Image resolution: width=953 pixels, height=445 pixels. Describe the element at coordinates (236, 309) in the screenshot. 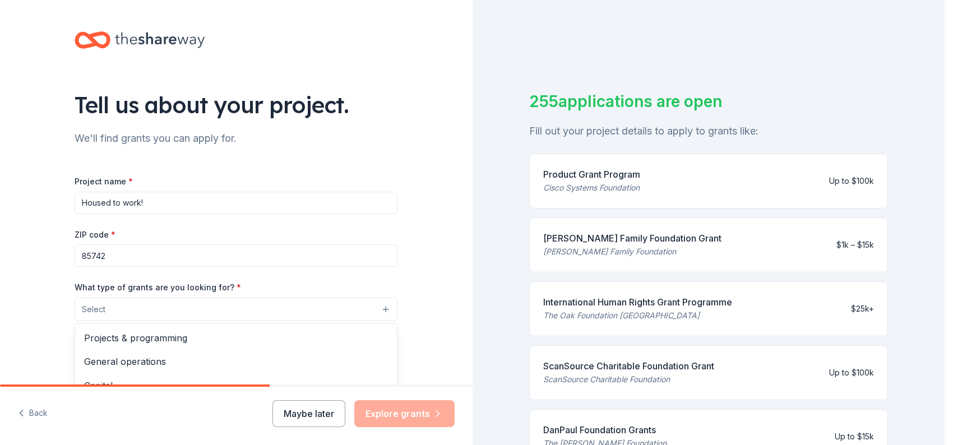

I see `button: Select` at that location.